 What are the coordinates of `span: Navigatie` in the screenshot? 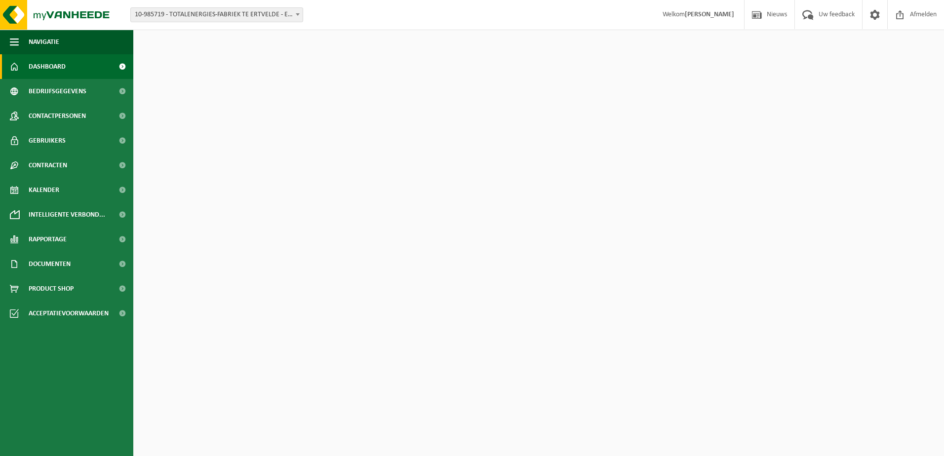 It's located at (44, 42).